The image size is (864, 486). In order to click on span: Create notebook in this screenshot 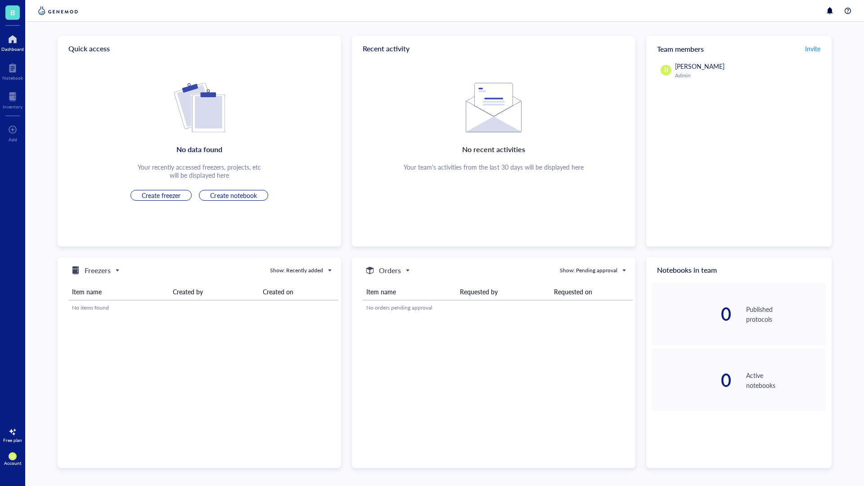, I will do `click(233, 195)`.